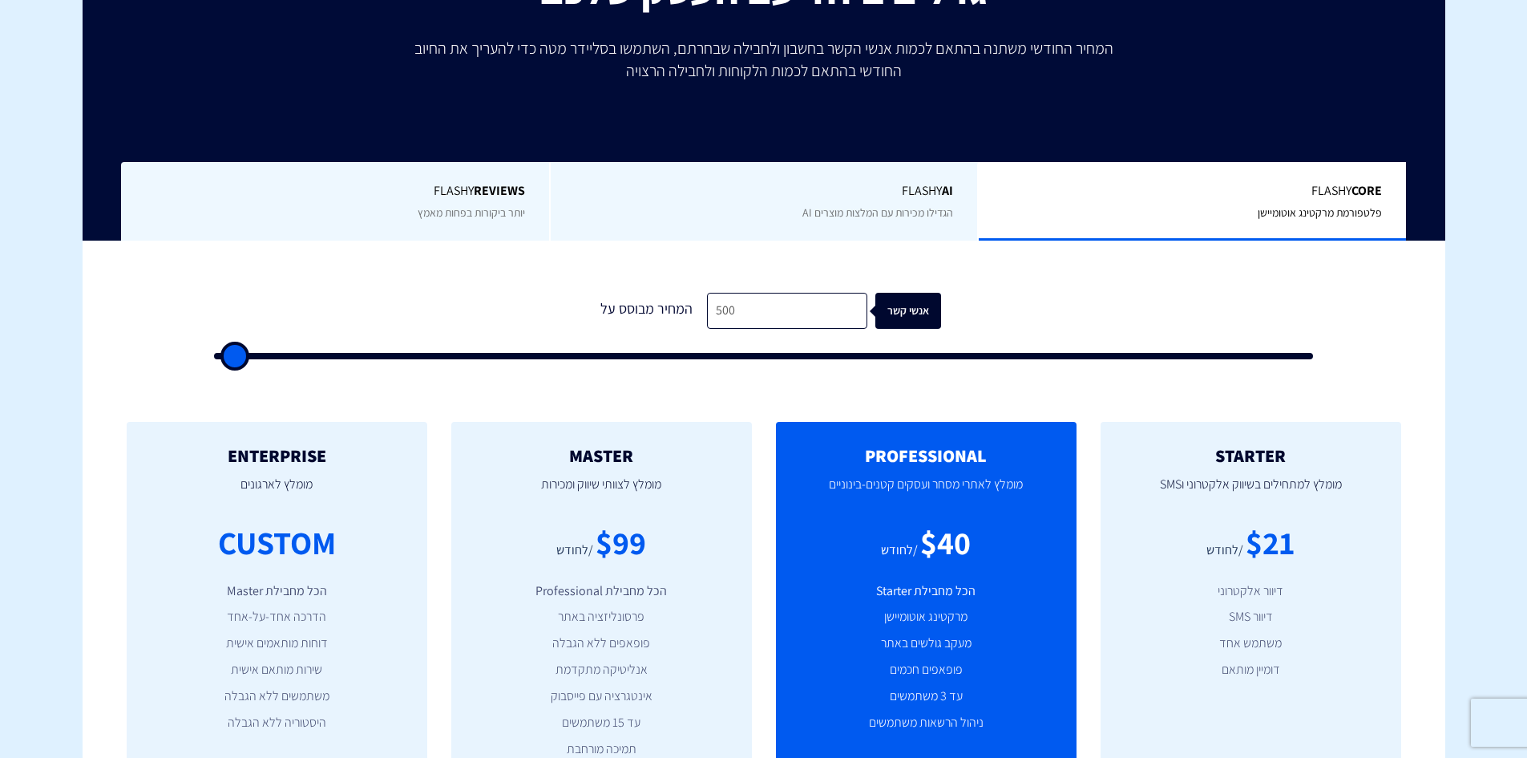 This screenshot has width=1527, height=758. I want to click on li: הכל מחבילת Starter, so click(926, 591).